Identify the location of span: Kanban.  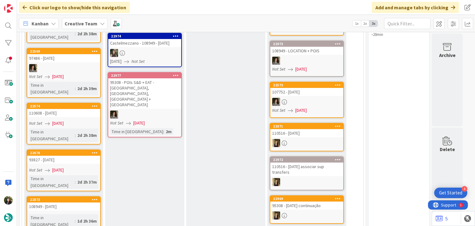
(40, 24).